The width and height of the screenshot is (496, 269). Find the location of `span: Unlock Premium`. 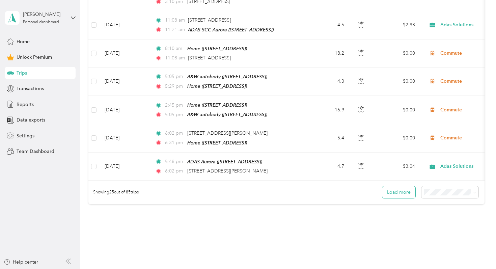

span: Unlock Premium is located at coordinates (34, 57).